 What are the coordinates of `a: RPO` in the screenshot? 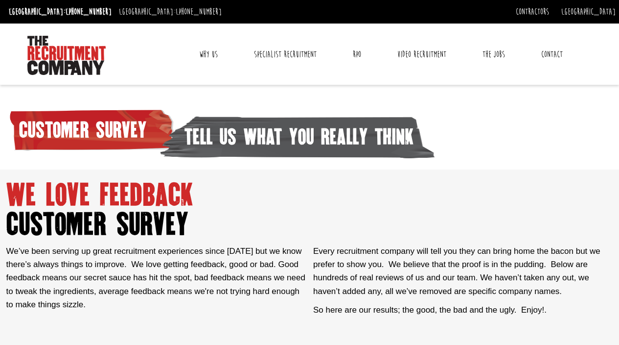 It's located at (357, 54).